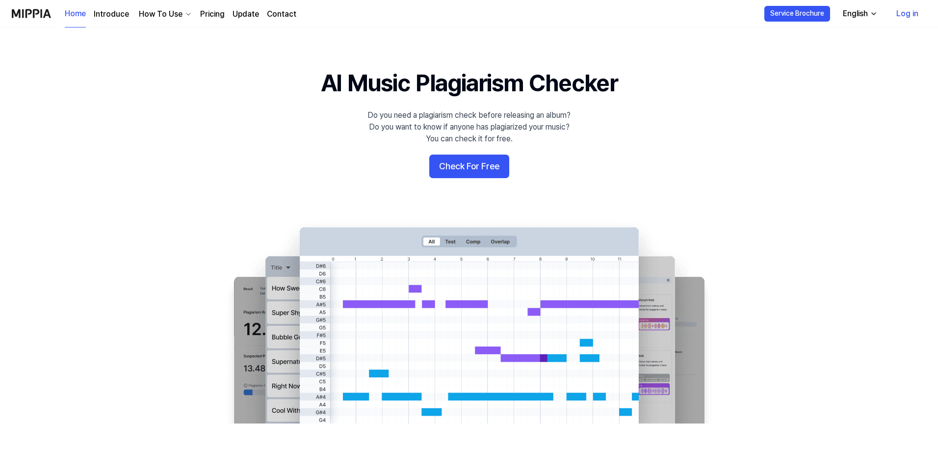  I want to click on button: Check For Free, so click(469, 166).